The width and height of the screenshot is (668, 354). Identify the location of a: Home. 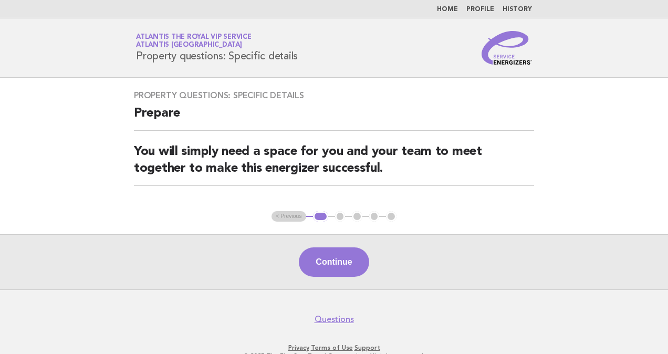
(447, 9).